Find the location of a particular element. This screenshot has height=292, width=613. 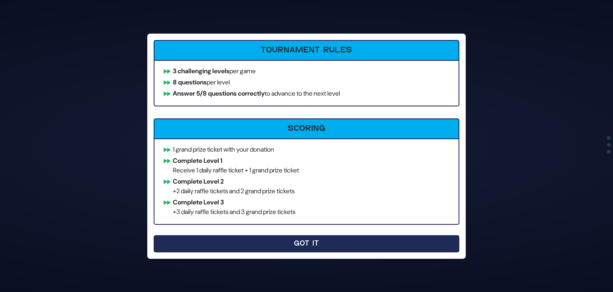

li: per level is located at coordinates (307, 82).